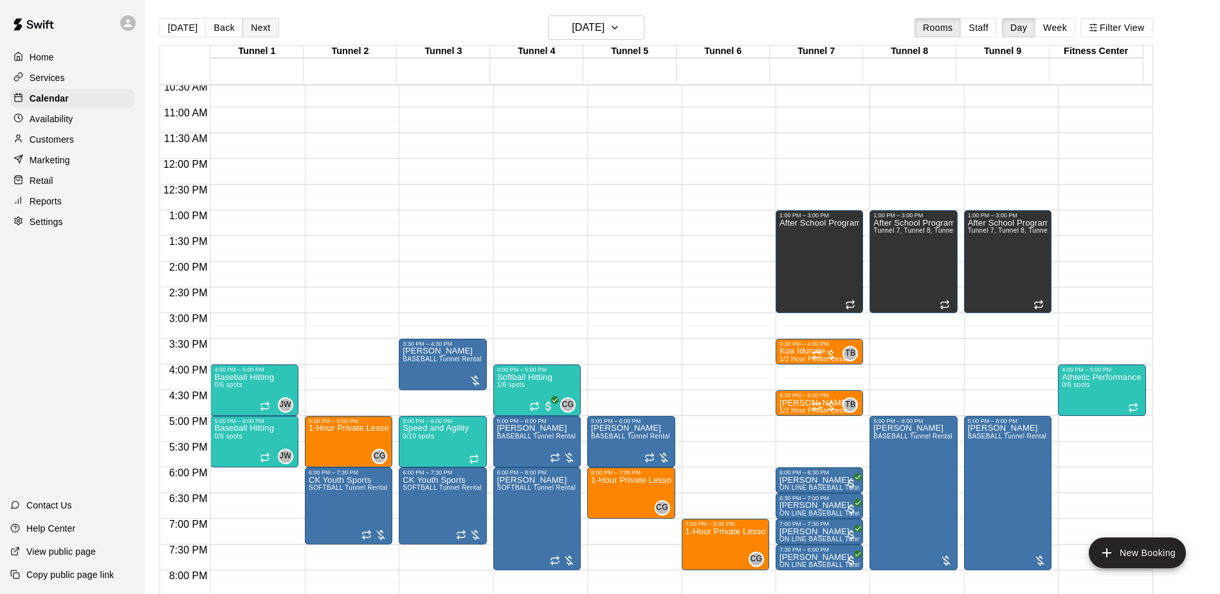 Image resolution: width=1220 pixels, height=594 pixels. I want to click on div: 4:00 PM – 5:00 PM: Softball Hitting, so click(537, 390).